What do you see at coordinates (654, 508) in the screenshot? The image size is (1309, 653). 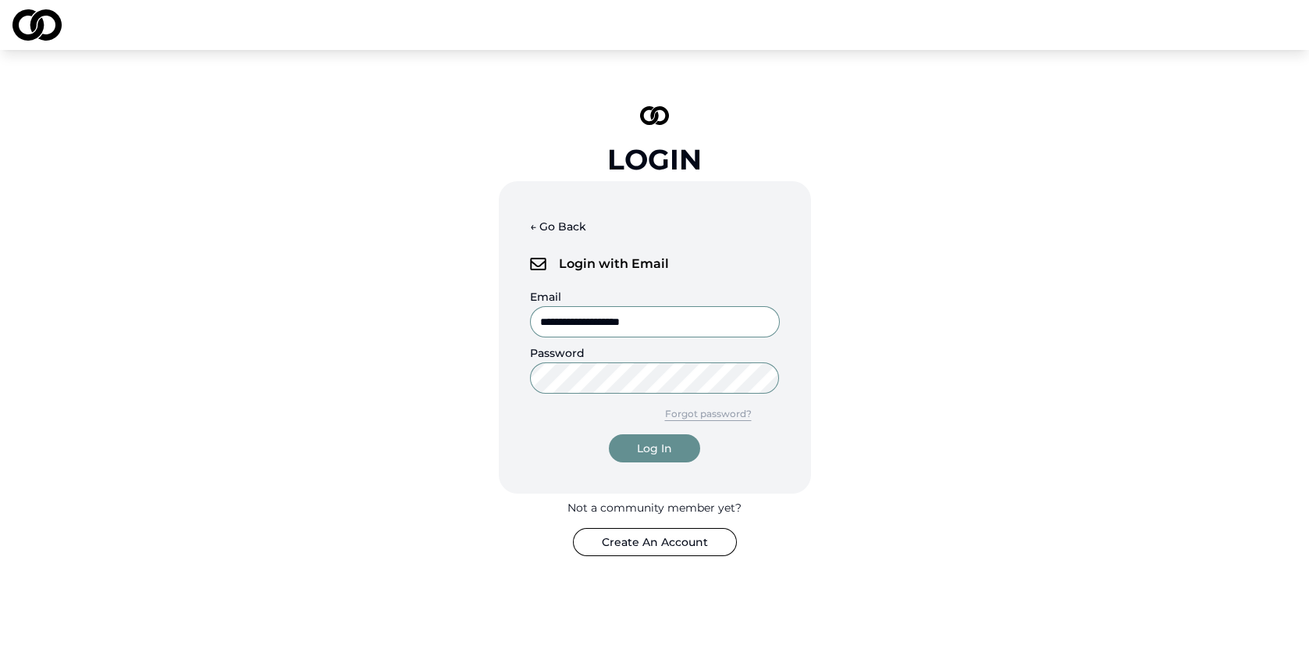 I see `div: Not a community member yet?` at bounding box center [654, 508].